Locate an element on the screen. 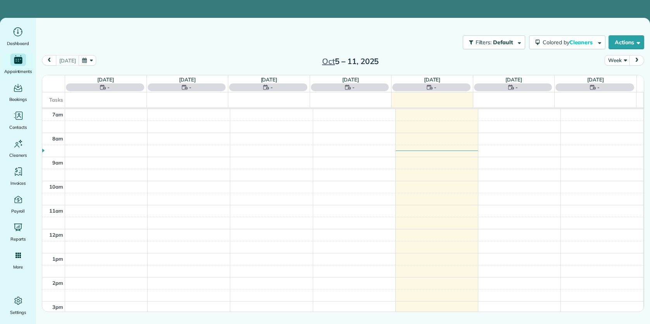 This screenshot has height=324, width=650. span: Reports is located at coordinates (18, 239).